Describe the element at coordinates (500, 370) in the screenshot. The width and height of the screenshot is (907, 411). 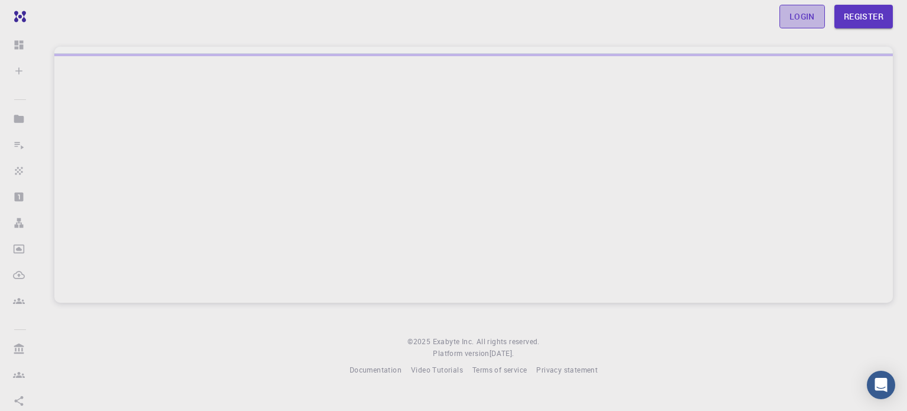
I see `a: Terms of service` at that location.